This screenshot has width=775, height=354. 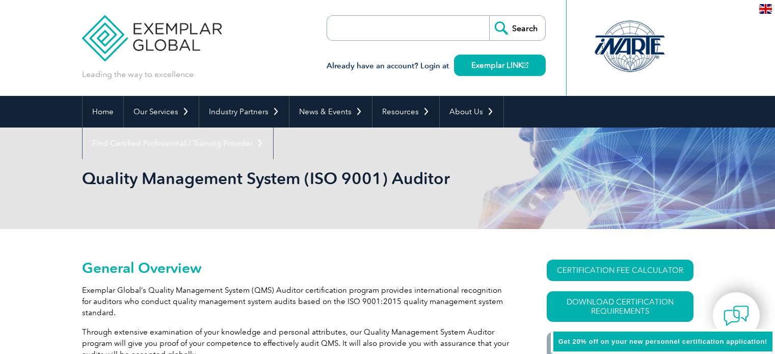 What do you see at coordinates (736, 315) in the screenshot?
I see `img: contact-chat.png` at bounding box center [736, 315].